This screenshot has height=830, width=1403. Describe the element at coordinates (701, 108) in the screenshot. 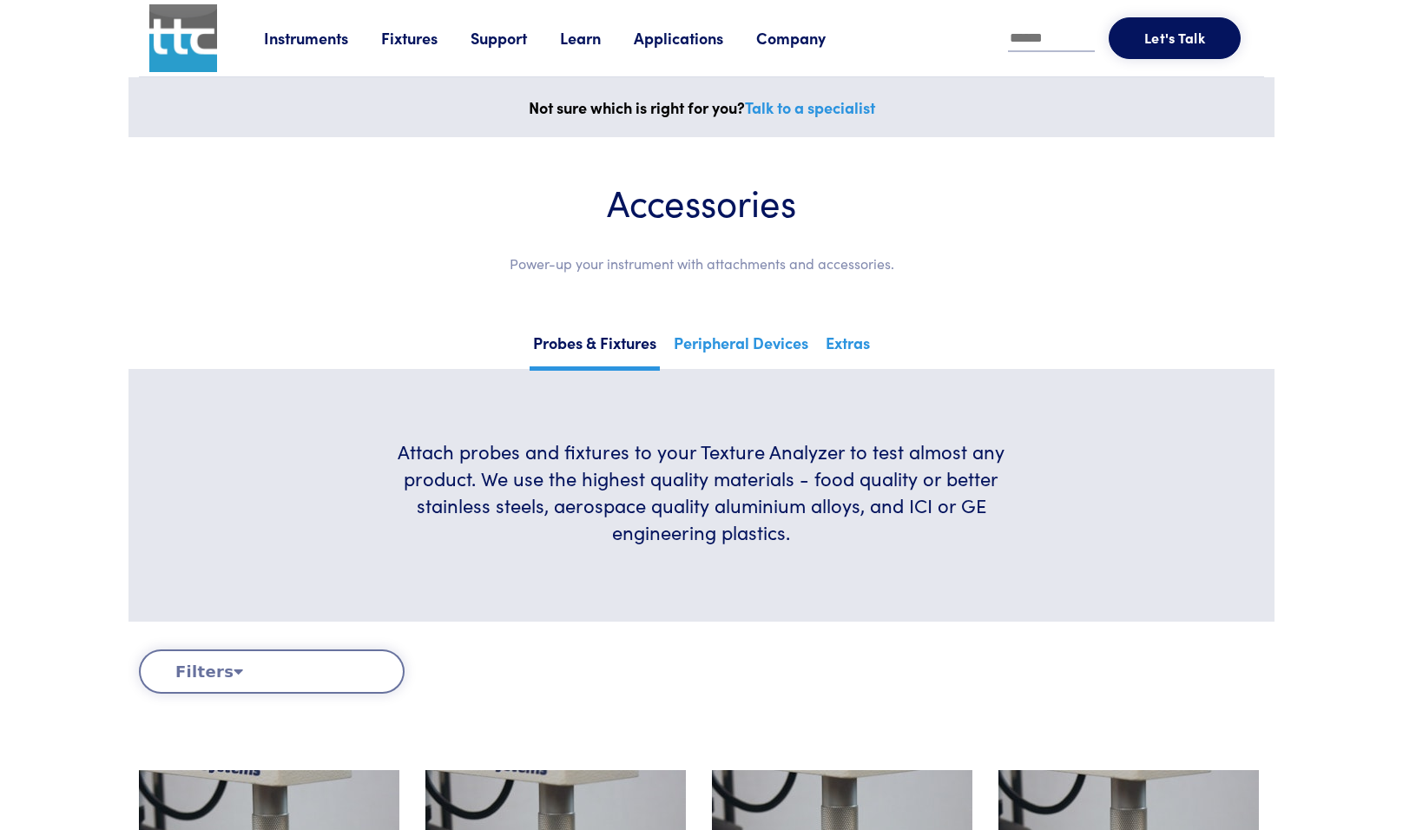

I see `p: Not sure which is right for you?` at that location.